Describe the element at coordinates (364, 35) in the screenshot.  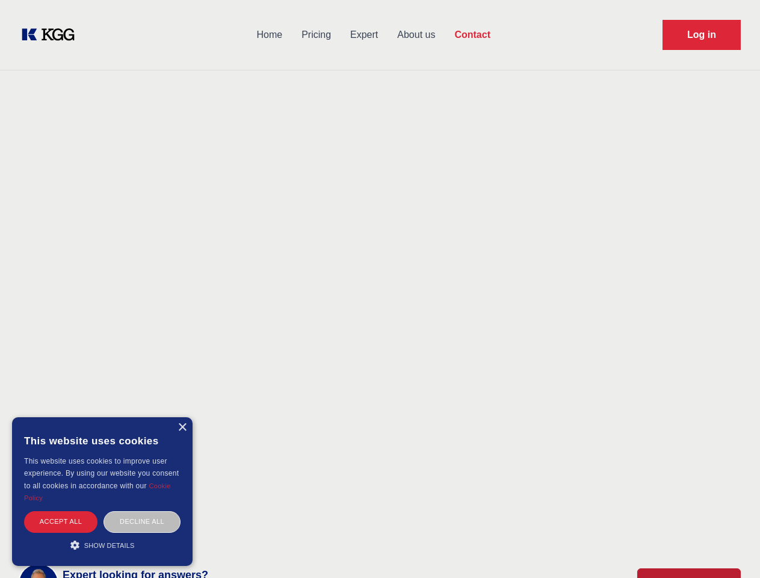
I see `a: Expert` at that location.